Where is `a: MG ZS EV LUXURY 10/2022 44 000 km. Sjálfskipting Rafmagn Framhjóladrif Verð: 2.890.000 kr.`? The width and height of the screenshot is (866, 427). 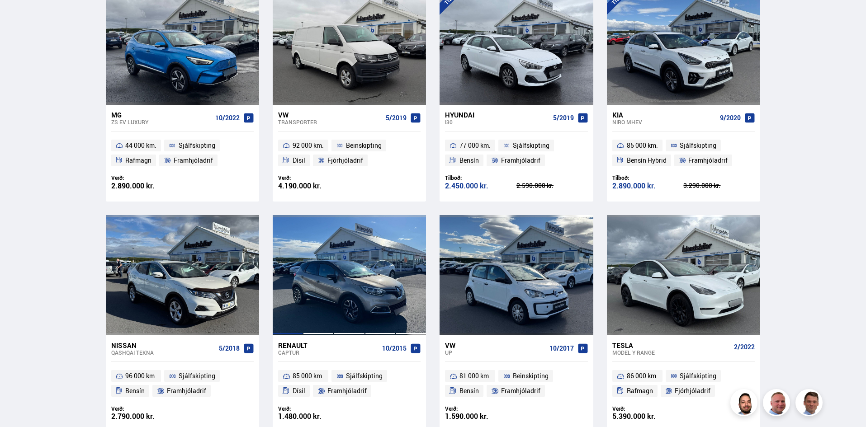
a: MG ZS EV LUXURY 10/2022 44 000 km. Sjálfskipting Rafmagn Framhjóladrif Verð: 2.890.000 kr. is located at coordinates (182, 153).